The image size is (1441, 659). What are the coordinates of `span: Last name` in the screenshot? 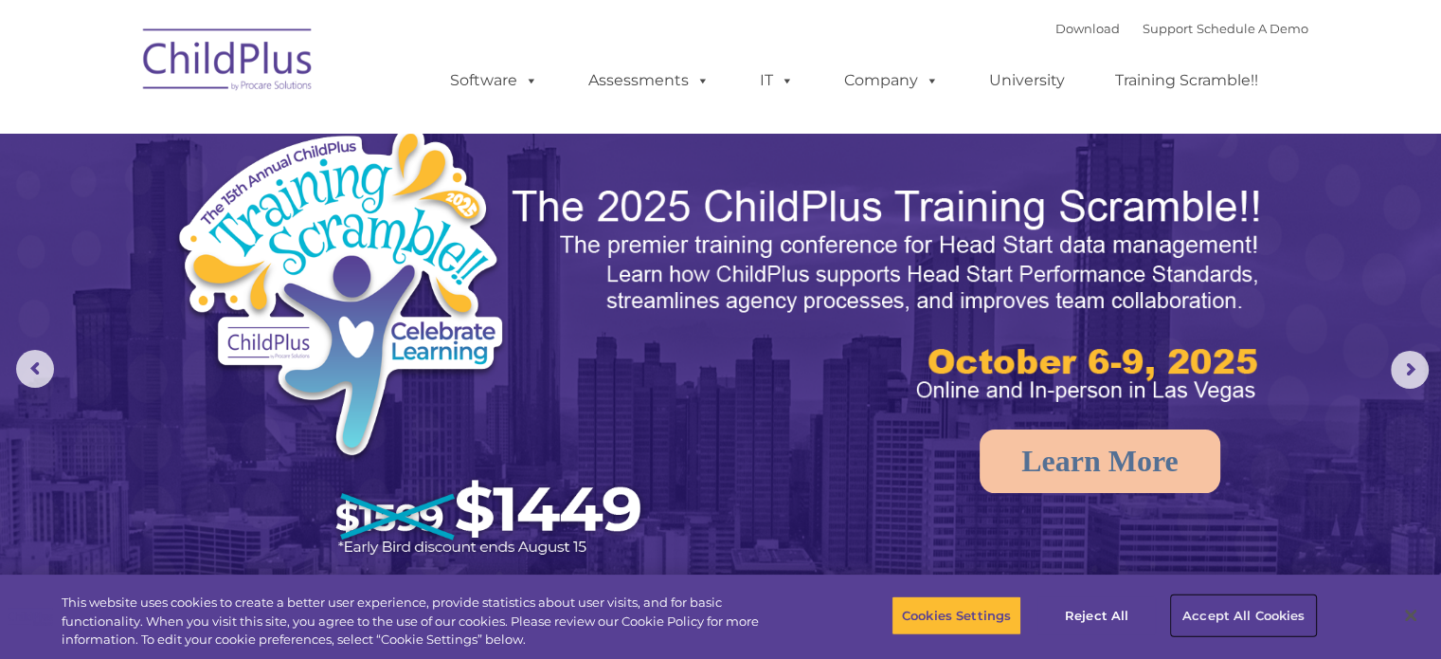 It's located at (292, 132).